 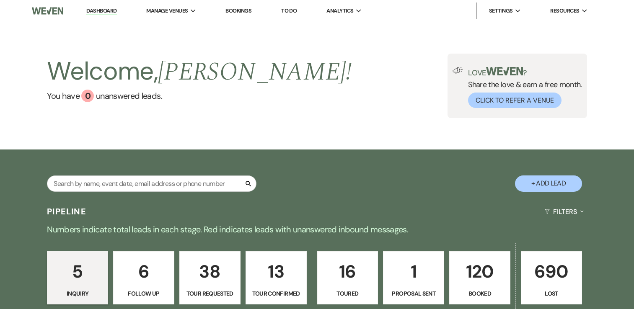 I want to click on p: Booked, so click(x=479, y=294).